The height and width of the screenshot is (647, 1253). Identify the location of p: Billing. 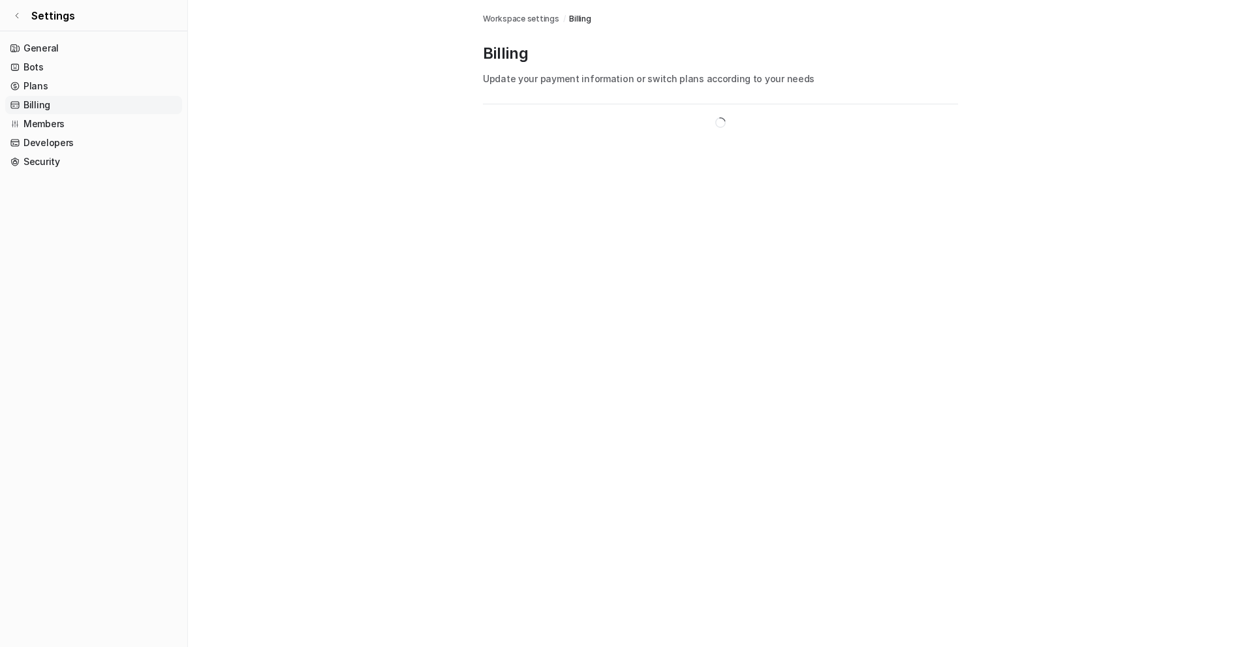
(720, 54).